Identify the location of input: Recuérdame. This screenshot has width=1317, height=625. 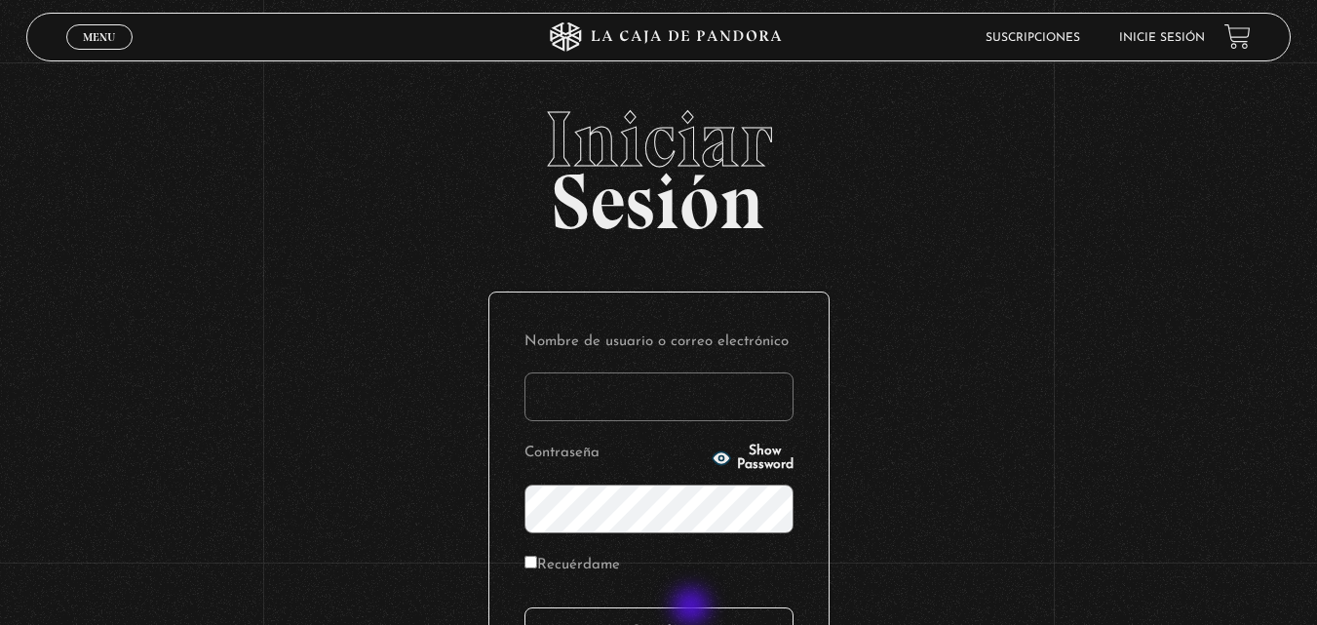
(530, 561).